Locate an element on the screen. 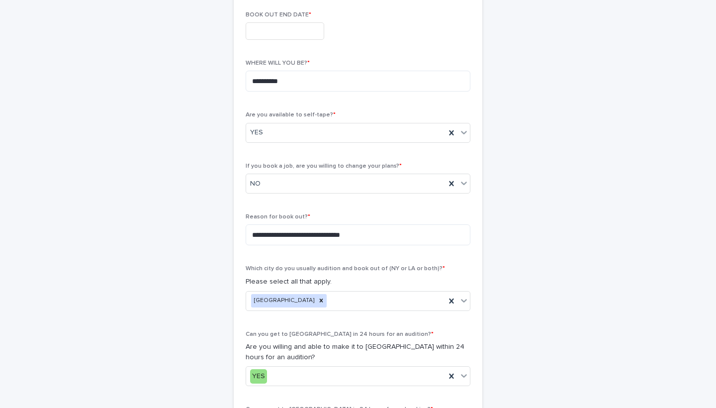 This screenshot has width=716, height=408. p: Please select all that apply. is located at coordinates (358, 281).